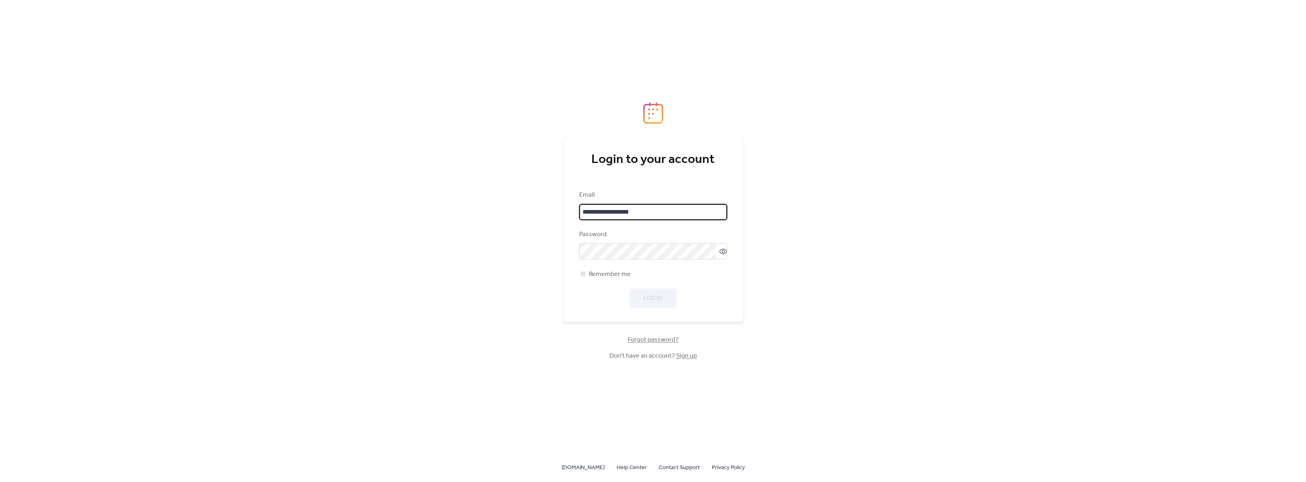 Image resolution: width=1306 pixels, height=482 pixels. I want to click on a: Contact Support, so click(679, 467).